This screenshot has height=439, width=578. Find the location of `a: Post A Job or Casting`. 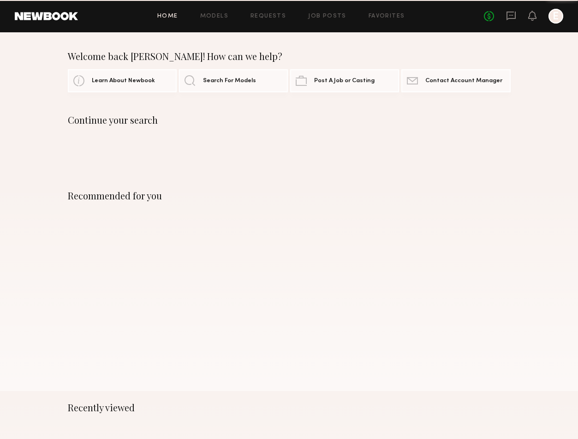

a: Post A Job or Casting is located at coordinates (345, 81).